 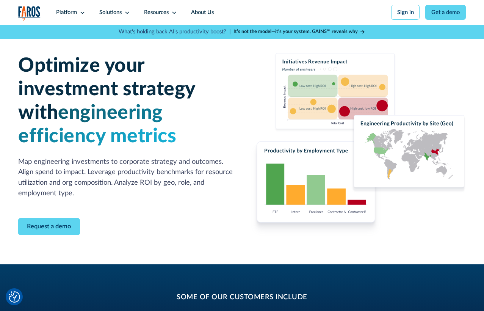 What do you see at coordinates (126, 101) in the screenshot?
I see `h1: Optimize your investment strategy with` at bounding box center [126, 101].